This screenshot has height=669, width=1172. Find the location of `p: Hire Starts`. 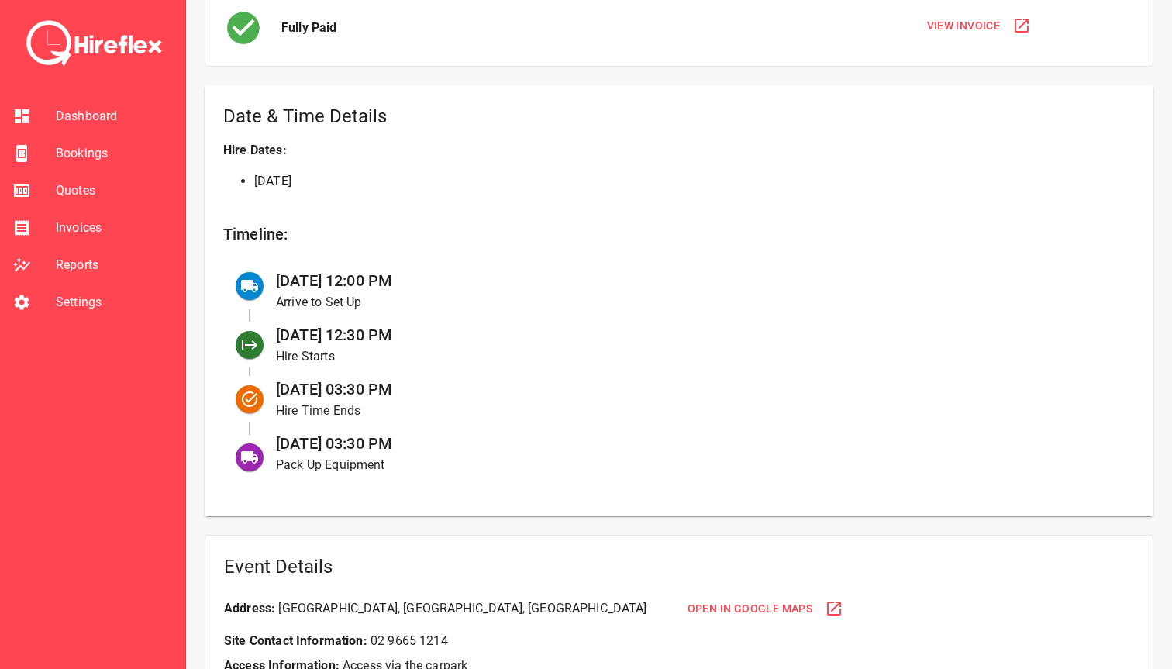

p: Hire Starts is located at coordinates (693, 356).